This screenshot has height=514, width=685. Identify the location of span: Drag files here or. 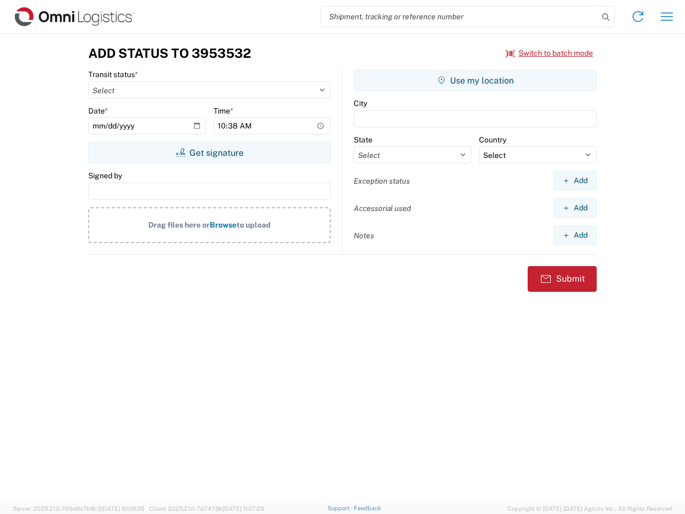
(179, 225).